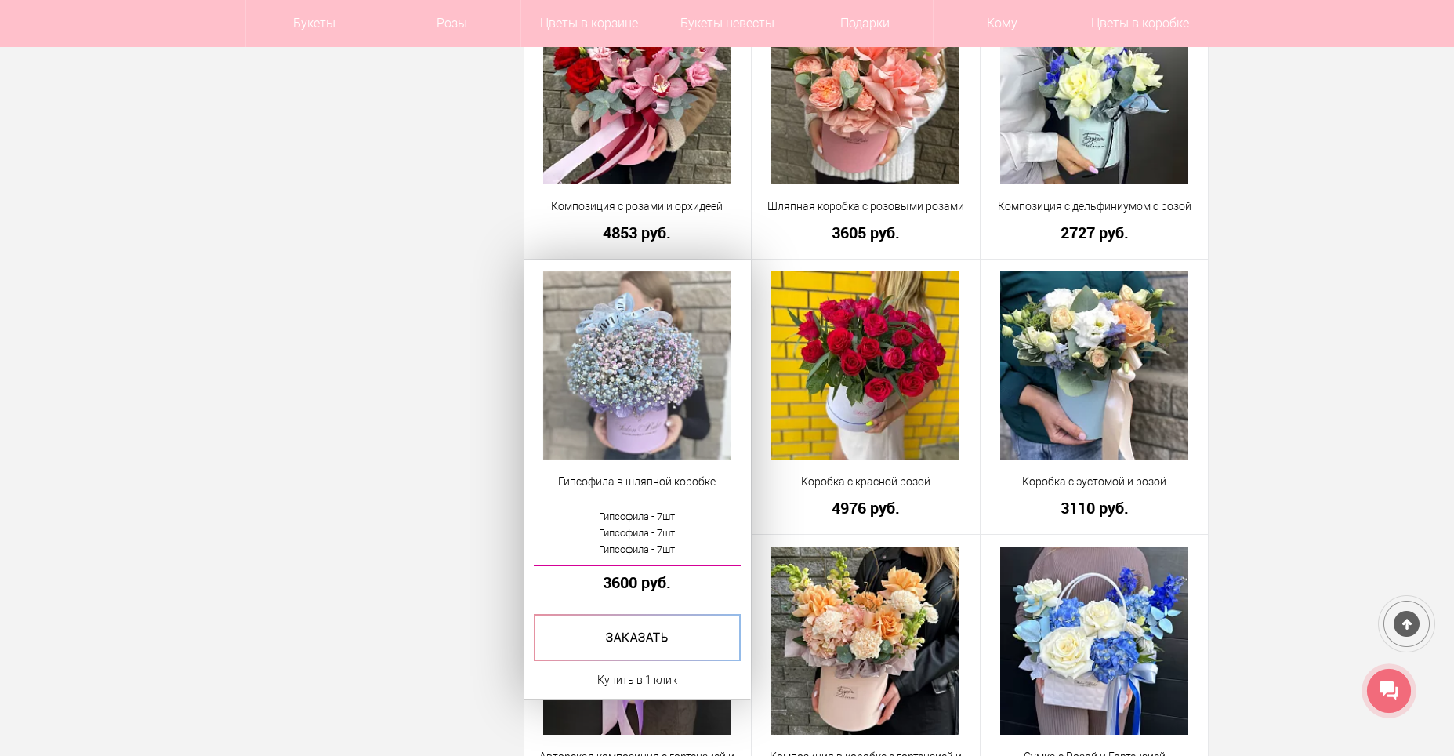 This screenshot has height=756, width=1454. What do you see at coordinates (637, 481) in the screenshot?
I see `a: Гипсофила в шляпной коробке` at bounding box center [637, 481].